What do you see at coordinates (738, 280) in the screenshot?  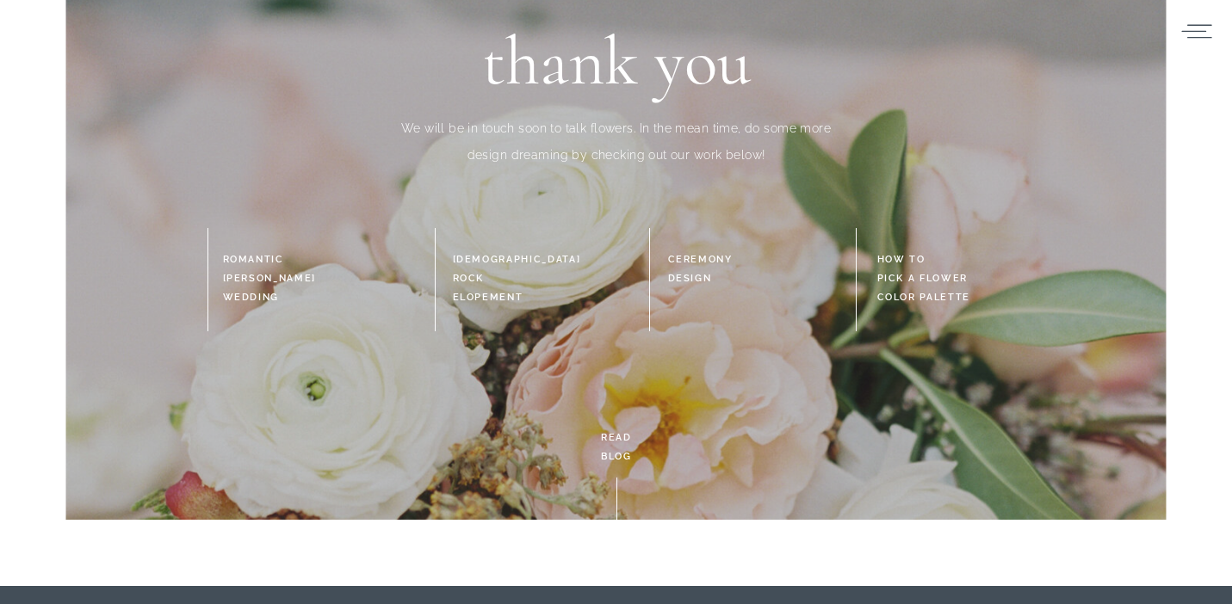 I see `a: ceremonydesign` at bounding box center [738, 280].